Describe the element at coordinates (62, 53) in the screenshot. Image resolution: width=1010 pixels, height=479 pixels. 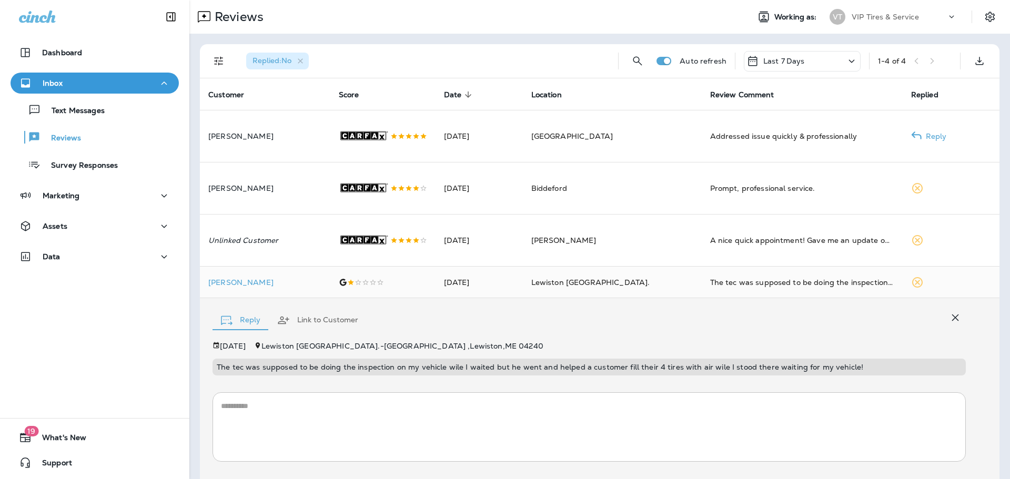
I see `p: Dashboard` at that location.